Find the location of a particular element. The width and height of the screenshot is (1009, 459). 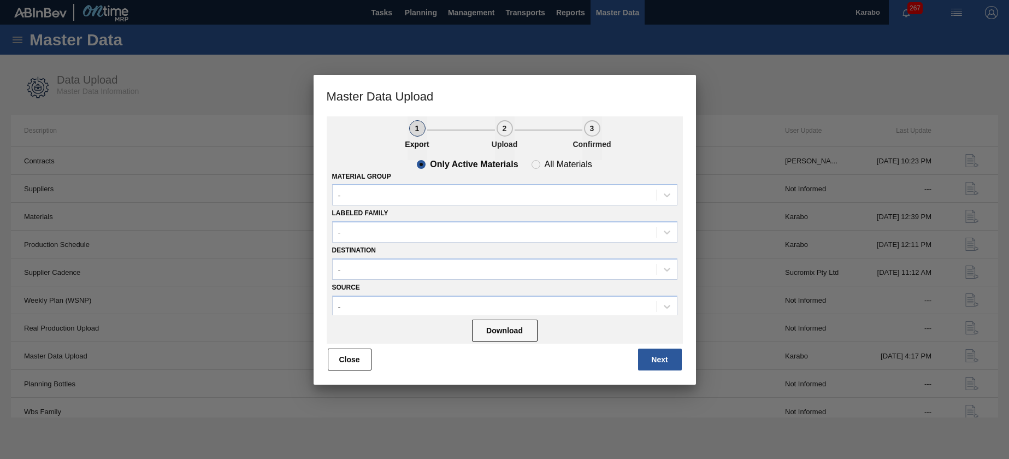

label: Material Group is located at coordinates (362, 176).